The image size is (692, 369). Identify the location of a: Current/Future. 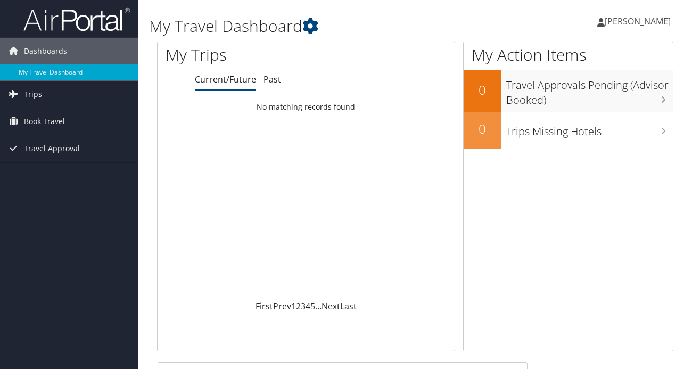
(225, 79).